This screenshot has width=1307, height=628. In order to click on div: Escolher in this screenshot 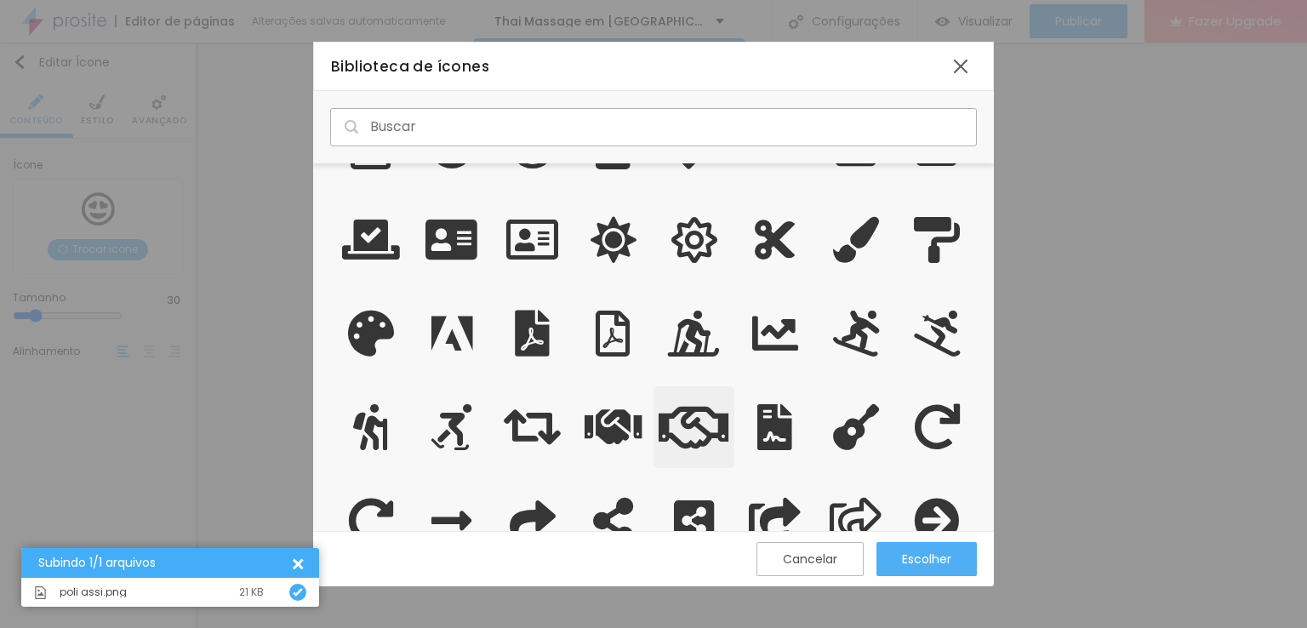, I will do `click(927, 559)`.